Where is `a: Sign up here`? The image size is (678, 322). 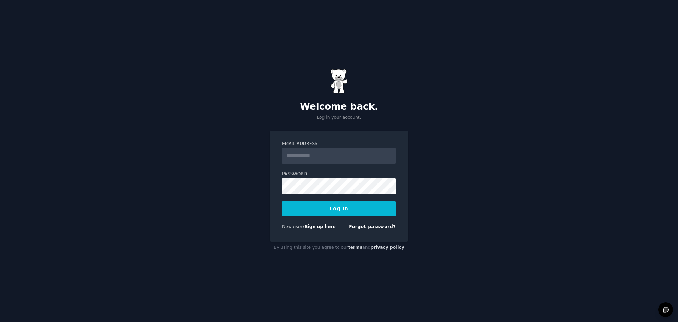 a: Sign up here is located at coordinates (320, 226).